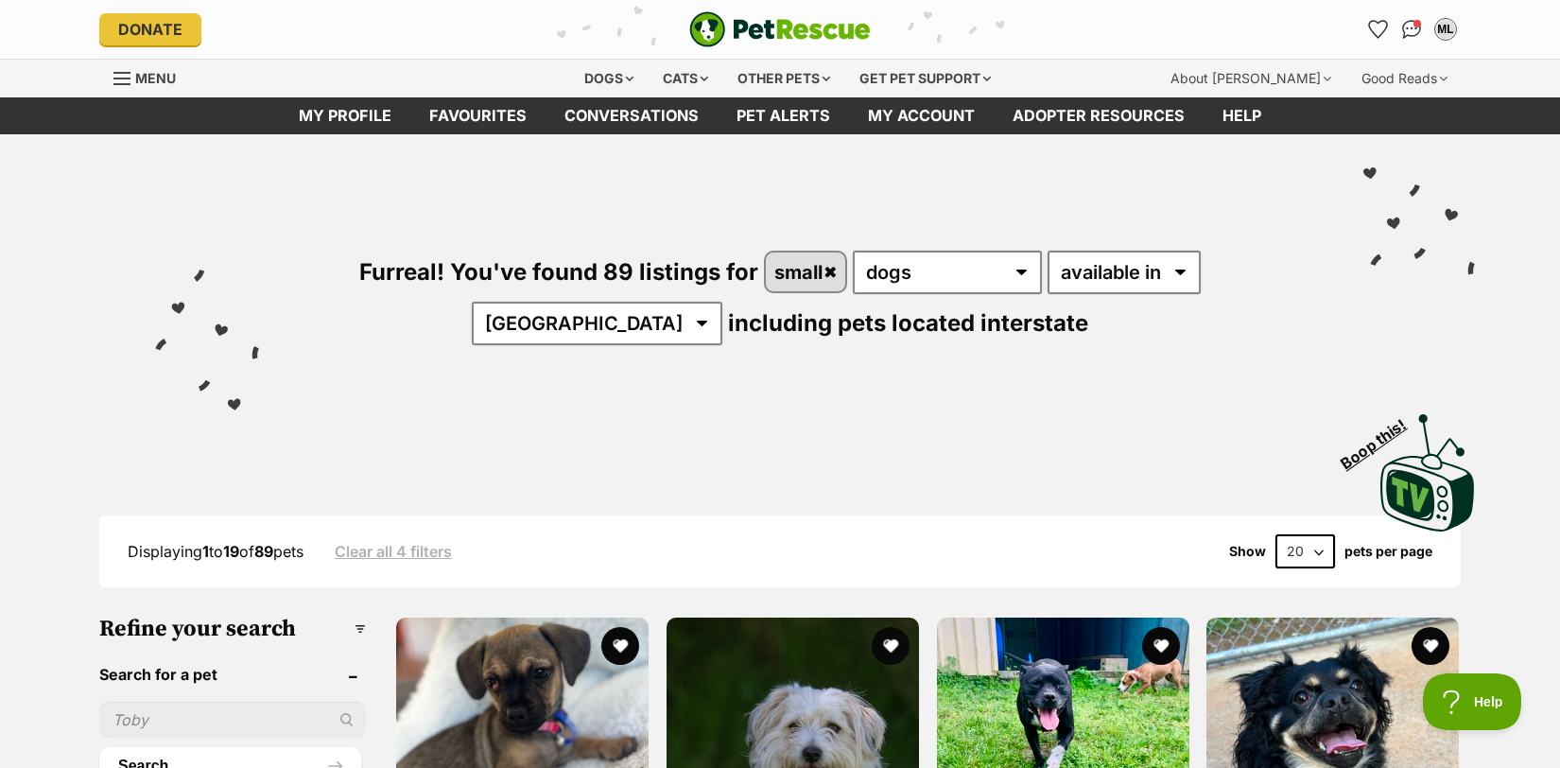 The width and height of the screenshot is (1560, 768). I want to click on div: Other pets, so click(784, 78).